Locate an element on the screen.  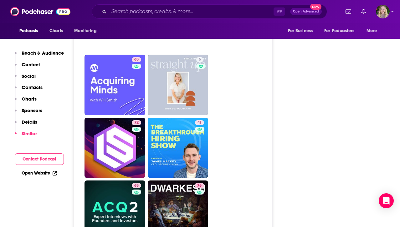
button: Contacts is located at coordinates (28, 90).